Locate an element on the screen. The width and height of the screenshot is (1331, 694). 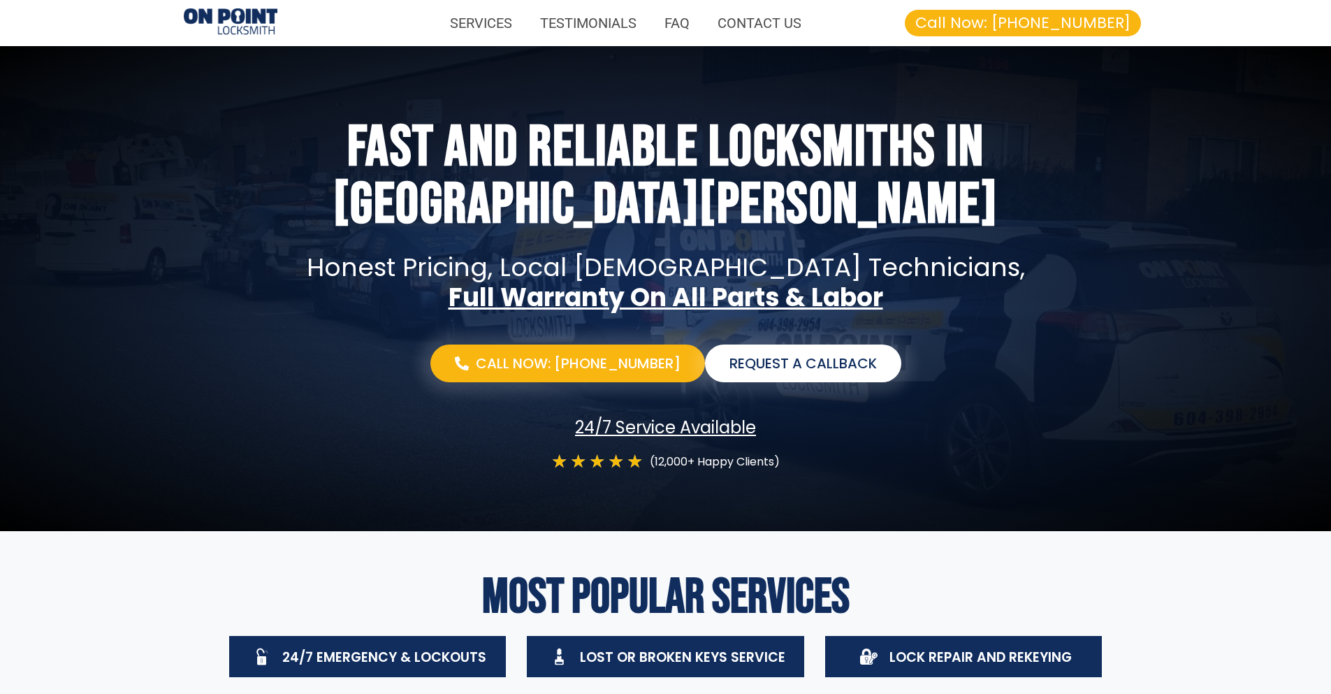
h2: Most Popular Services is located at coordinates (666, 597).